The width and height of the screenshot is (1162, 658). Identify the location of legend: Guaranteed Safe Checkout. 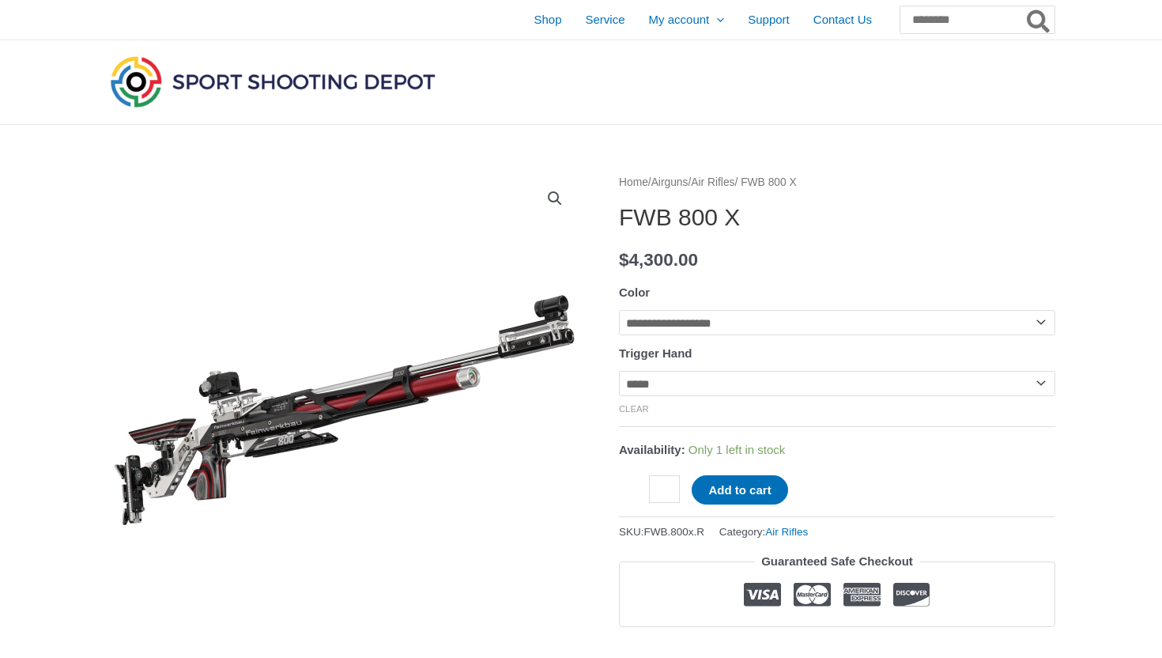
(837, 561).